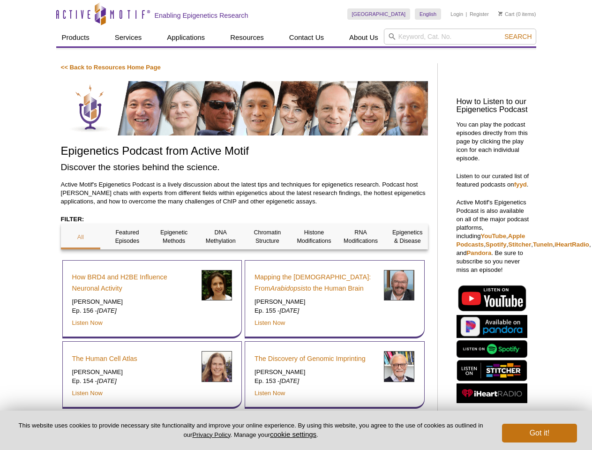 This screenshot has height=450, width=592. What do you see at coordinates (491, 240) in the screenshot?
I see `a: Apple Podcasts` at bounding box center [491, 240].